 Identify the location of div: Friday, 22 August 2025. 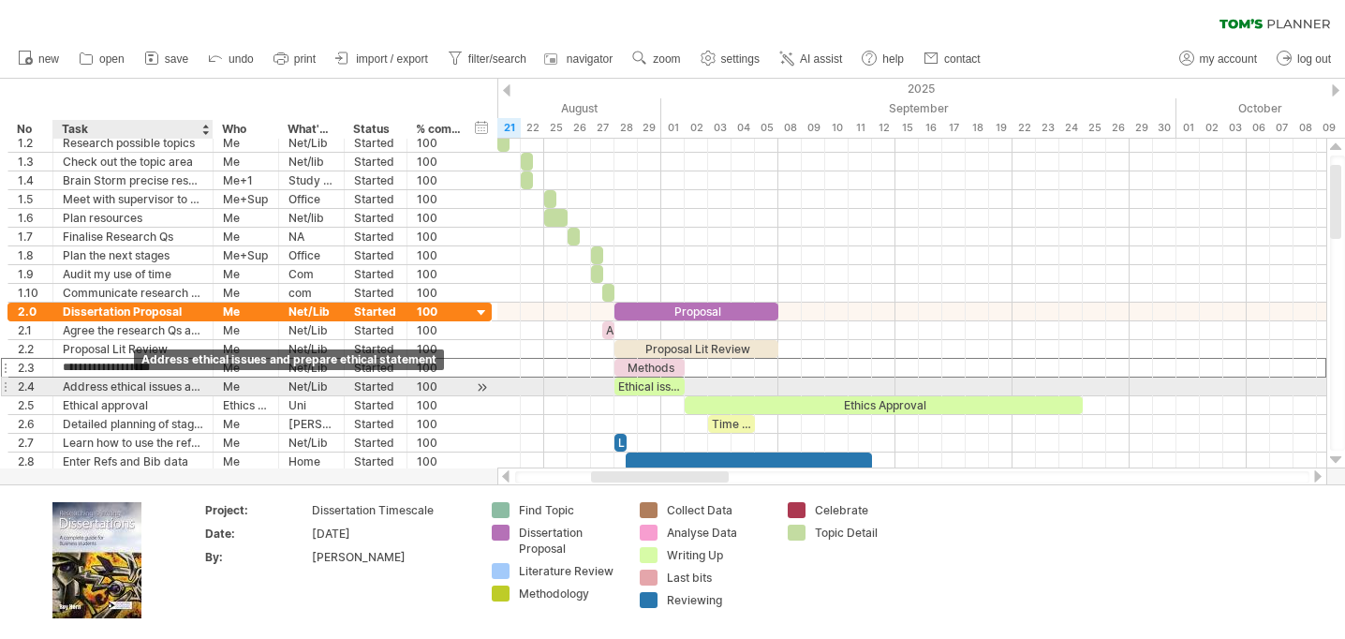
(532, 127).